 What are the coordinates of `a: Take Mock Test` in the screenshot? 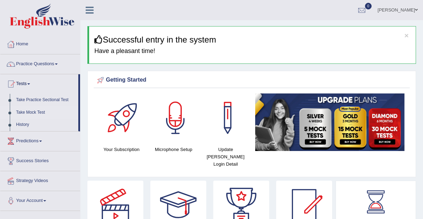 It's located at (45, 113).